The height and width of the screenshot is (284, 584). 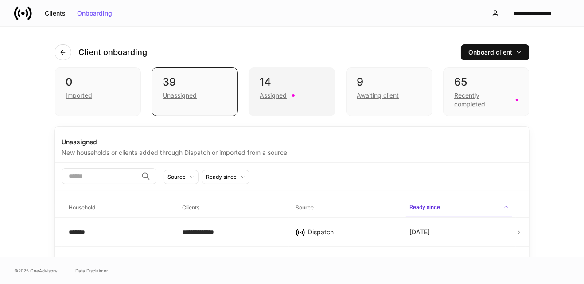 I want to click on div: Assigned, so click(x=273, y=95).